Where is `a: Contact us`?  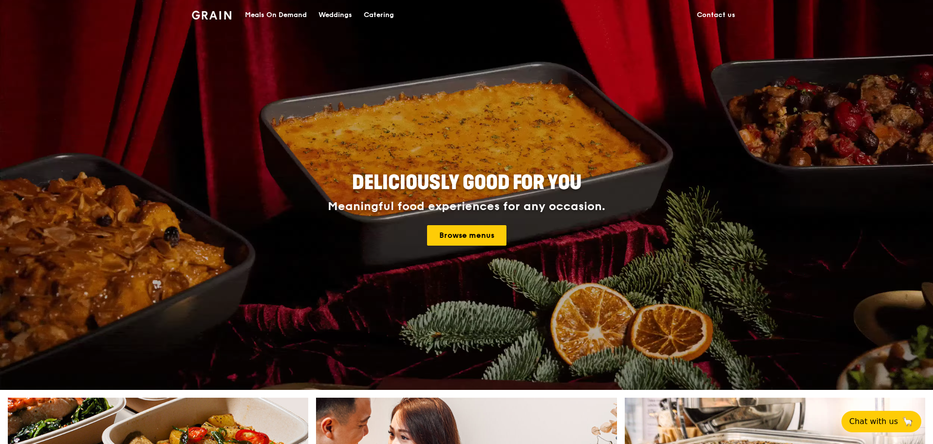 a: Contact us is located at coordinates (716, 15).